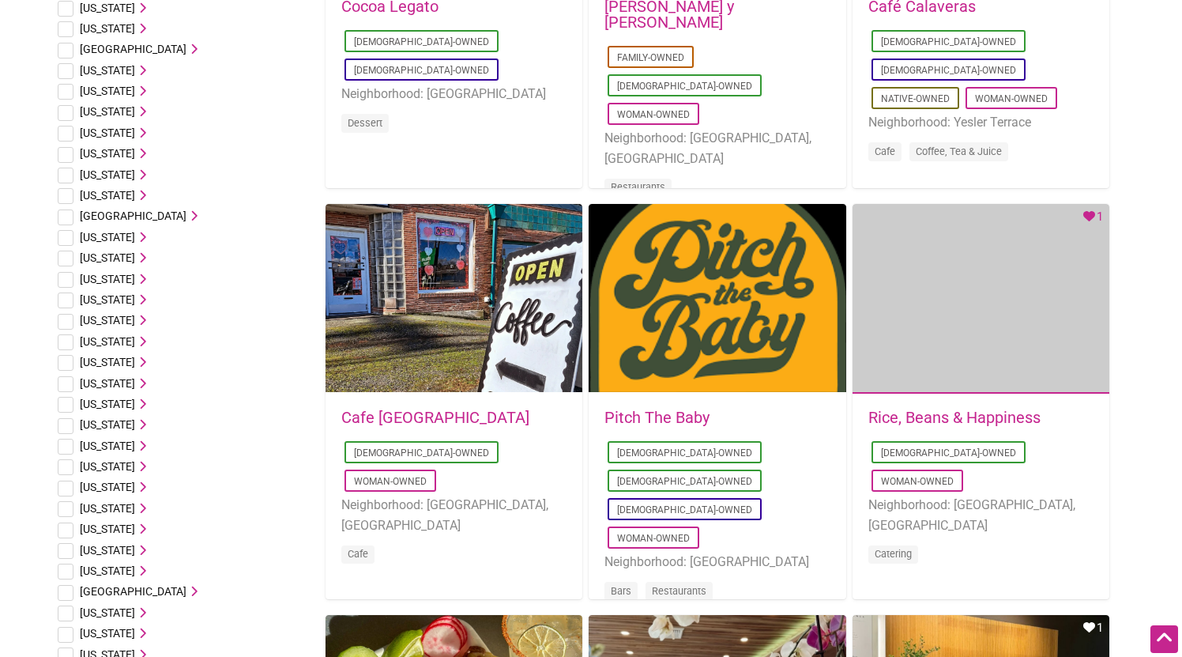 Image resolution: width=1182 pixels, height=657 pixels. I want to click on a: Dessert, so click(365, 122).